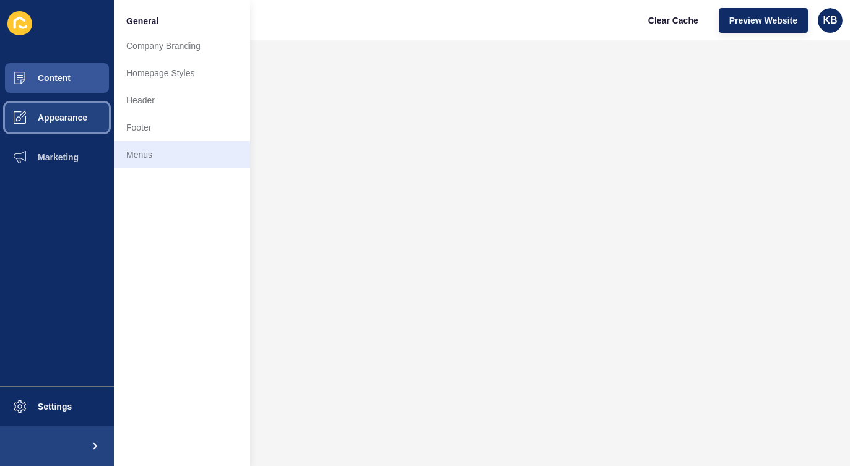 The height and width of the screenshot is (466, 850). What do you see at coordinates (182, 155) in the screenshot?
I see `a: Menus` at bounding box center [182, 155].